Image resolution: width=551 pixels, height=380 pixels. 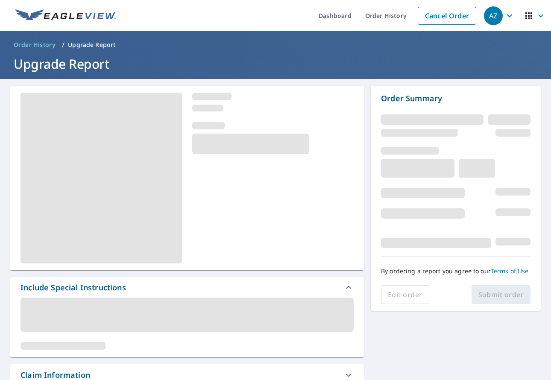 I want to click on p: Upgrade Report, so click(x=91, y=45).